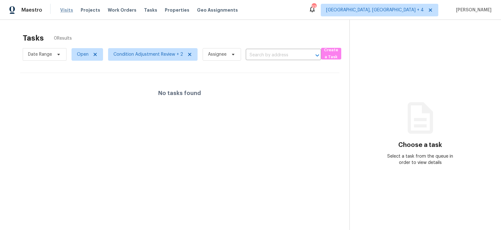 The height and width of the screenshot is (230, 501). Describe the element at coordinates (217, 54) in the screenshot. I see `span: Assignee` at that location.